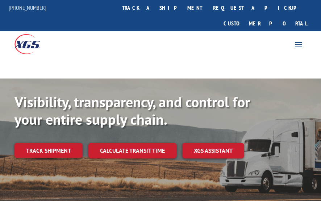 Image resolution: width=321 pixels, height=201 pixels. What do you see at coordinates (213, 150) in the screenshot?
I see `a: XGS ASSISTANT` at bounding box center [213, 150].